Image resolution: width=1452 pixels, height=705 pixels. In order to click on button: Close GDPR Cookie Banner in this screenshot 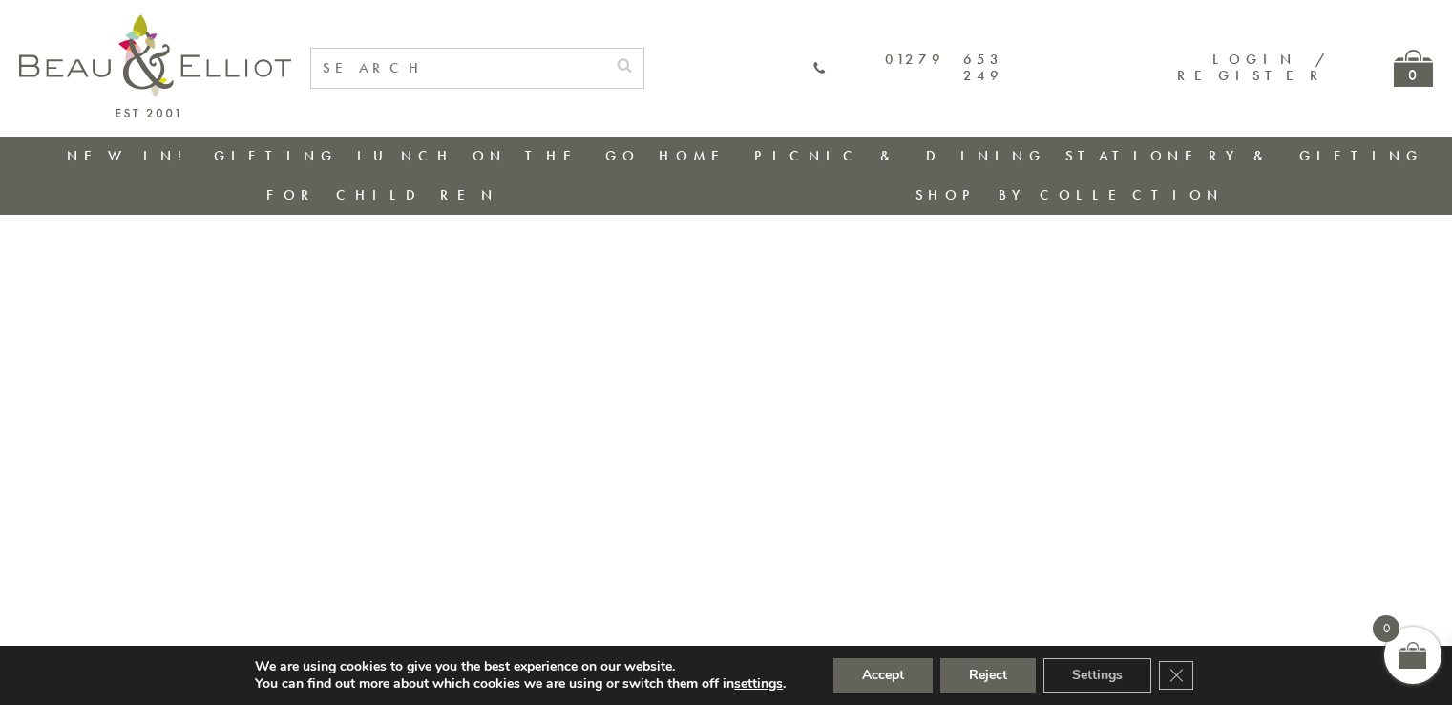, I will do `click(1176, 675)`.